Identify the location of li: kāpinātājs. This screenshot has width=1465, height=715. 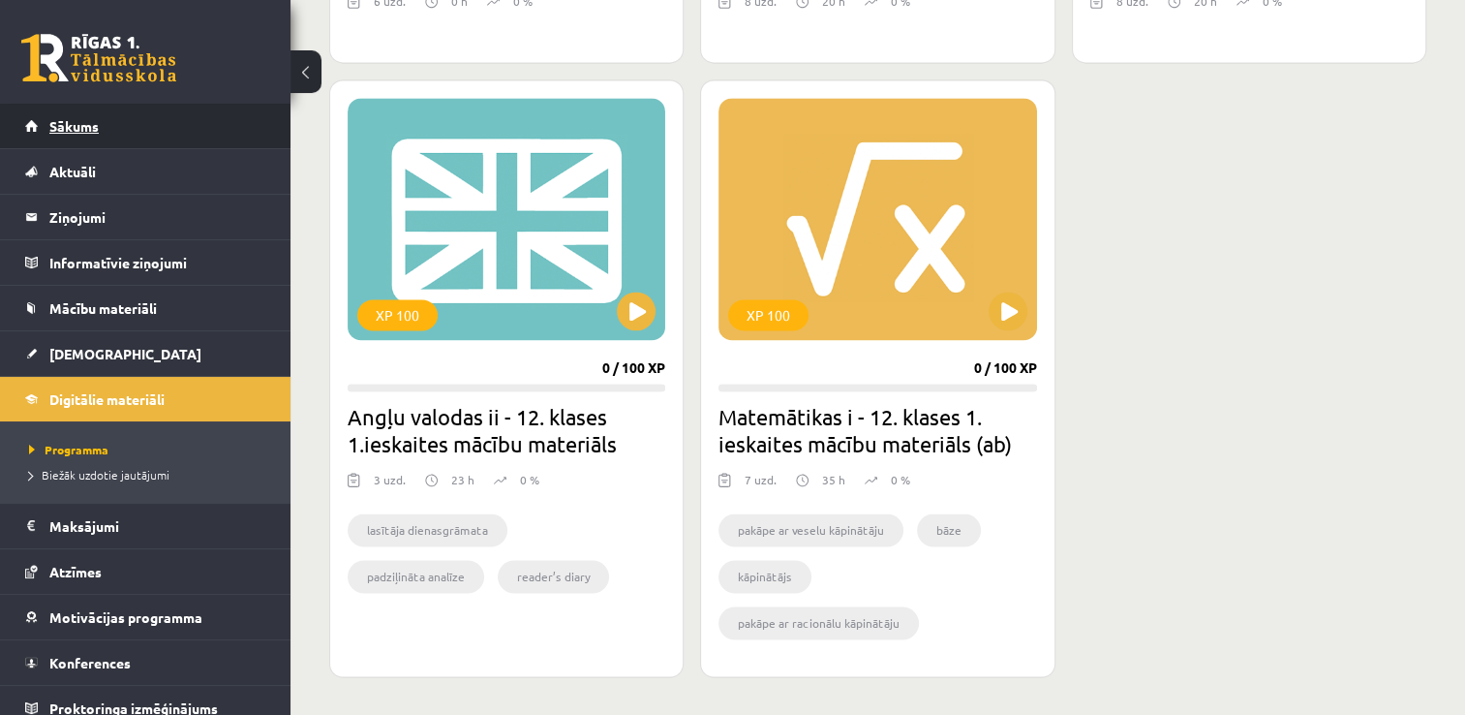
(765, 576).